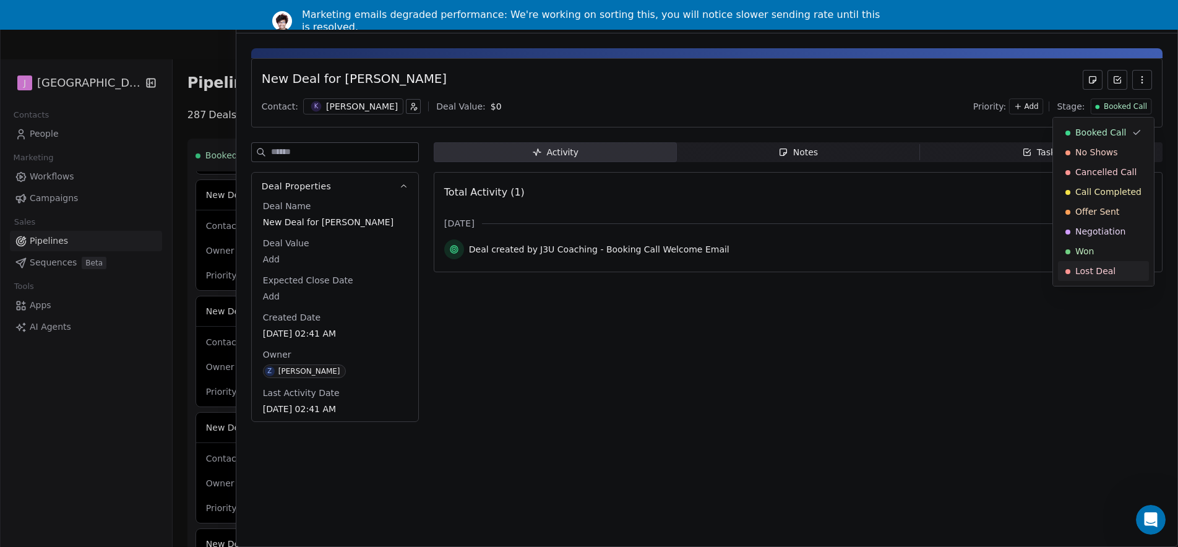 The image size is (1178, 547). What do you see at coordinates (594, 21) in the screenshot?
I see `div: Marketing emails degraded performance: We're working on sorting this, you will notice slower send...` at bounding box center [594, 21].